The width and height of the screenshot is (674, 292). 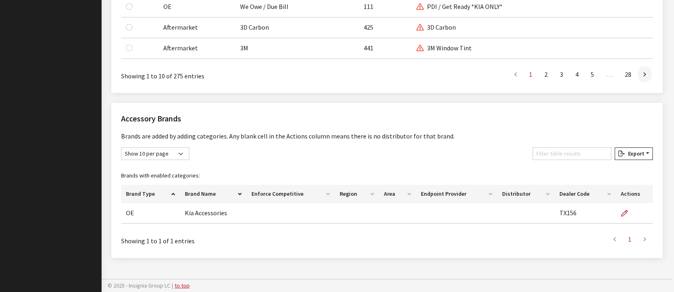 I want to click on span: 3D Carbon, so click(x=436, y=27).